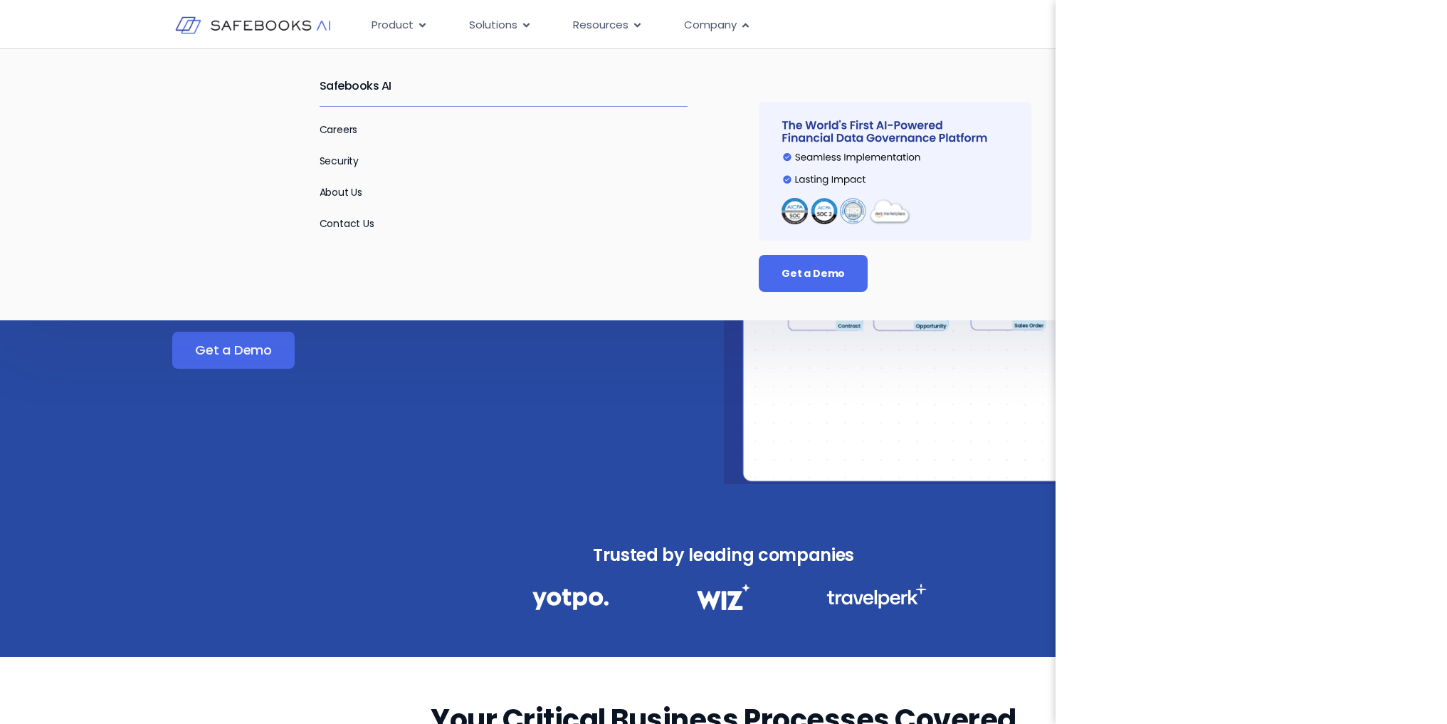  I want to click on span: Solutions, so click(493, 25).